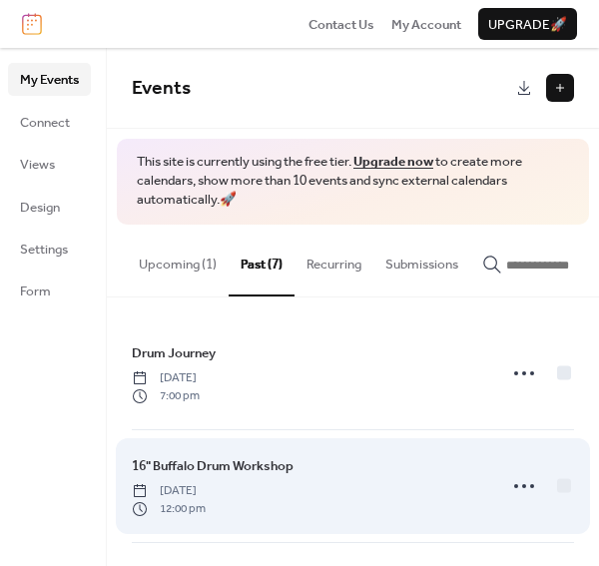 The image size is (599, 566). What do you see at coordinates (49, 164) in the screenshot?
I see `a: Views` at bounding box center [49, 164].